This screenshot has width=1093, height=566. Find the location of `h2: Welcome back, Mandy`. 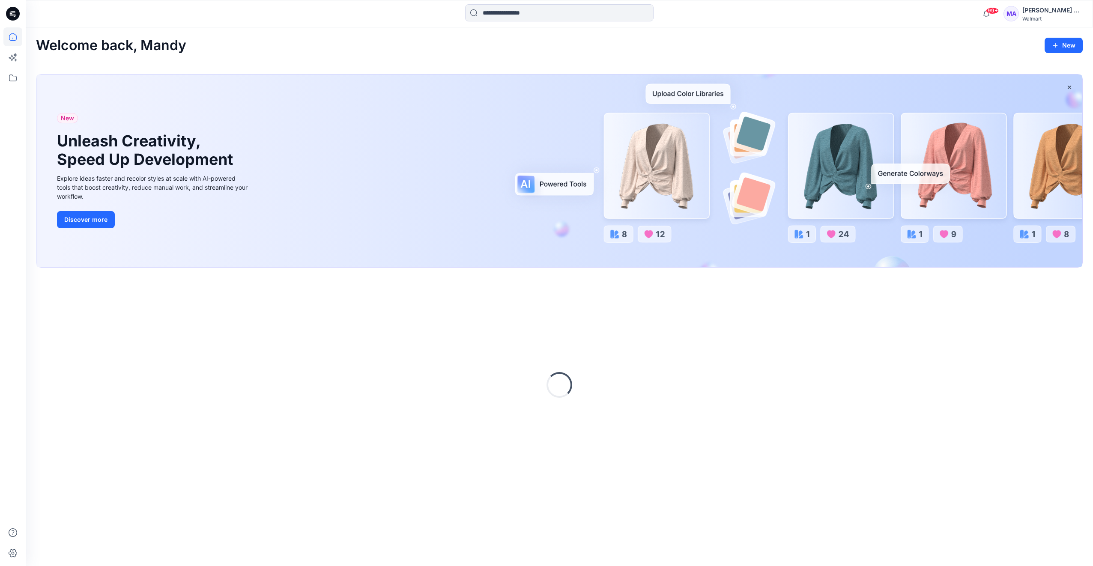

h2: Welcome back, Mandy is located at coordinates (111, 45).